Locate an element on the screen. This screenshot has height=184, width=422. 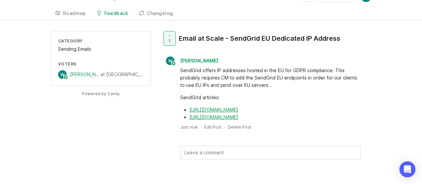
div: Roadmap is located at coordinates (74, 13).